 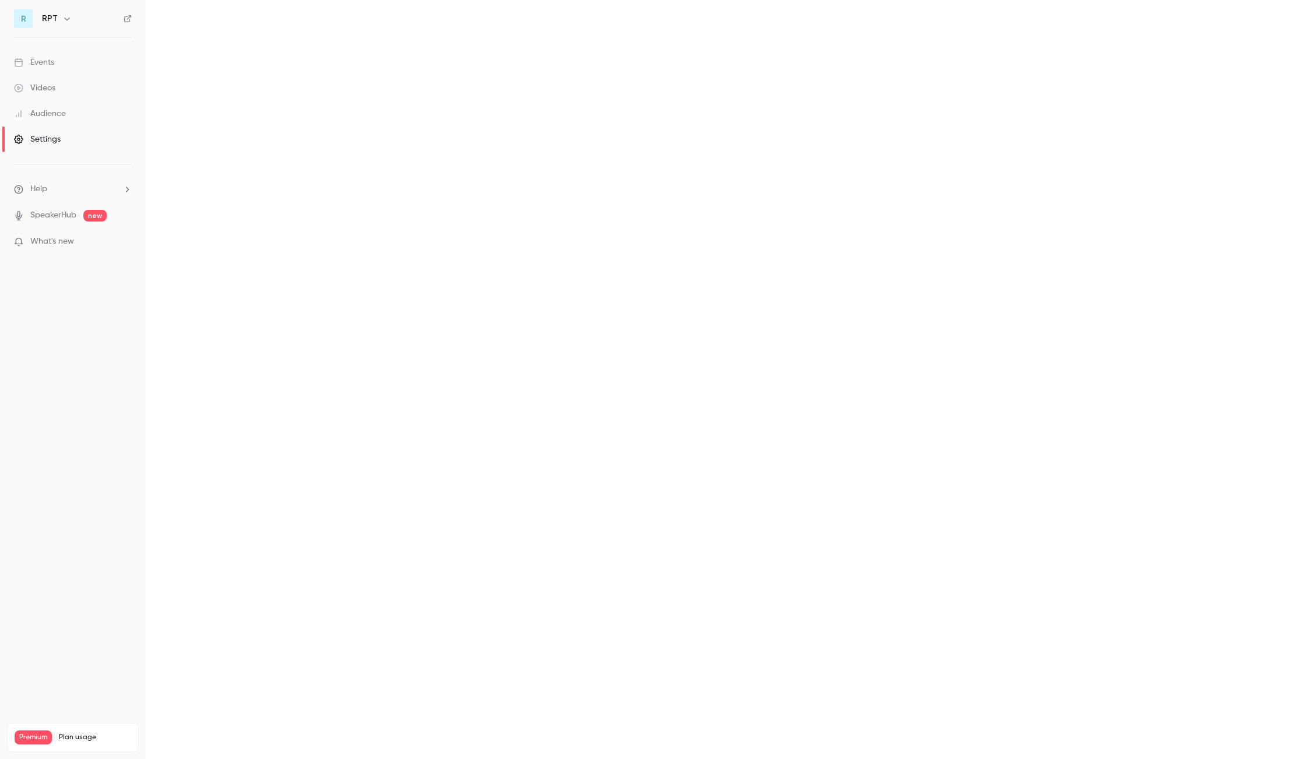 What do you see at coordinates (52, 241) in the screenshot?
I see `span: What's new` at bounding box center [52, 241].